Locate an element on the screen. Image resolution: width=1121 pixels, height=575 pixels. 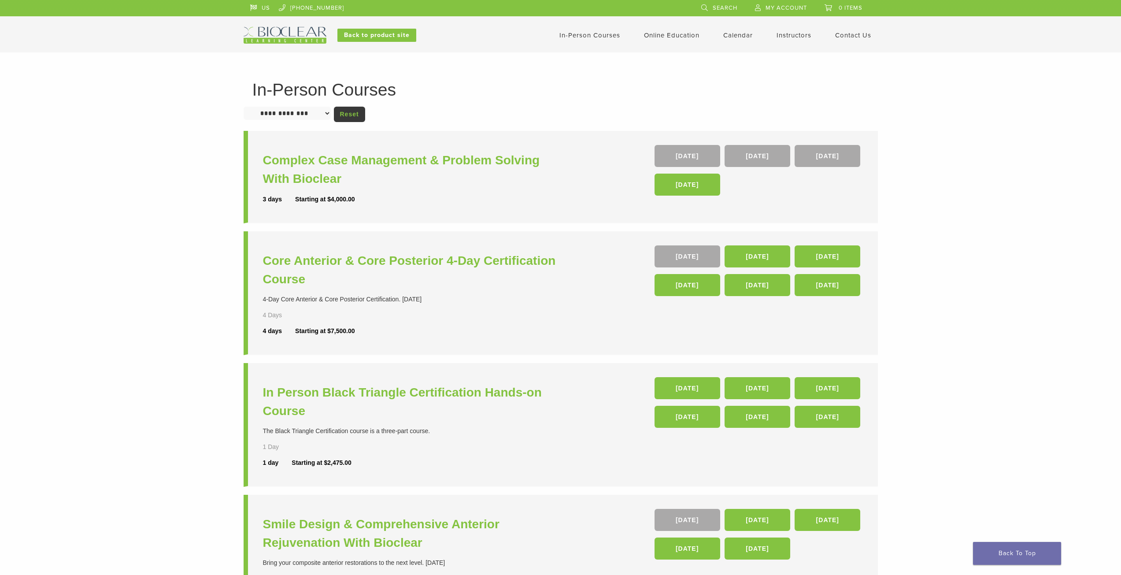
a: Instructors is located at coordinates (794, 35).